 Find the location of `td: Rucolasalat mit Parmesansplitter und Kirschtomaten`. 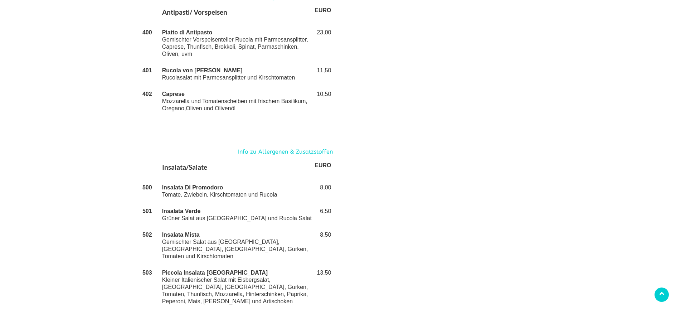

td: Rucolasalat mit Parmesansplitter und Kirschtomaten is located at coordinates (237, 74).